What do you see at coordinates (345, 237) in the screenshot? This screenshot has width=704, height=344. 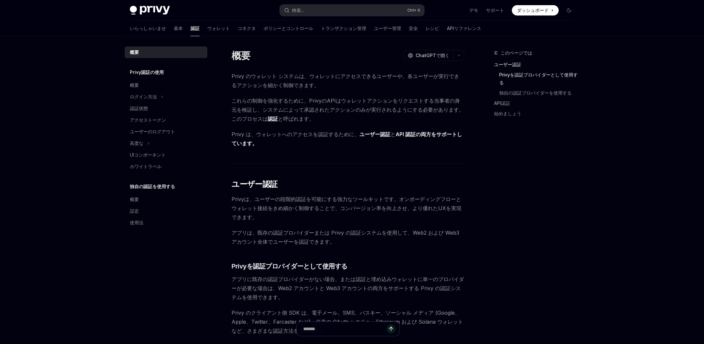 I see `font: アプリは、既存の認証プロバイダーまたは Privy の認証システムを使用して、Web2 および Web3 アカウント全体でユーザーを認証できます。` at bounding box center [345, 237].